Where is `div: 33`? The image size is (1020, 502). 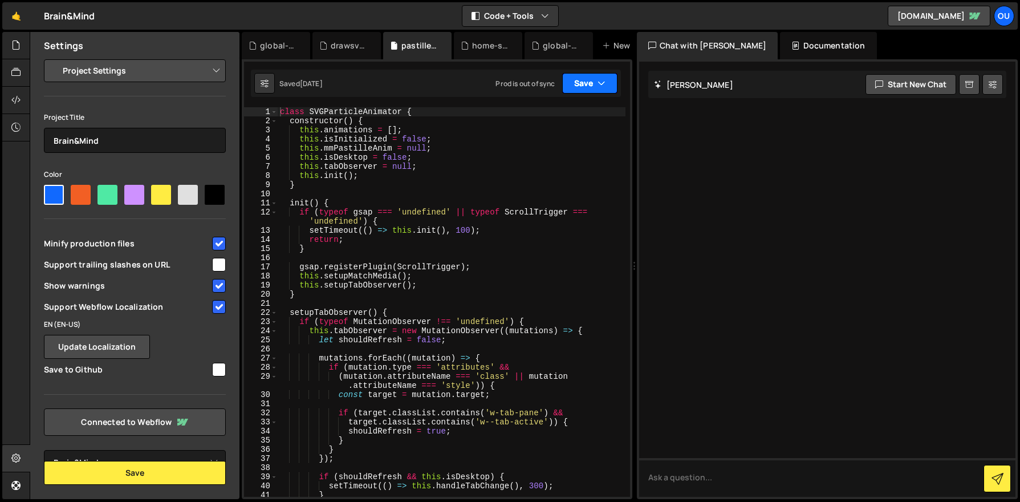 div: 33 is located at coordinates (261, 422).